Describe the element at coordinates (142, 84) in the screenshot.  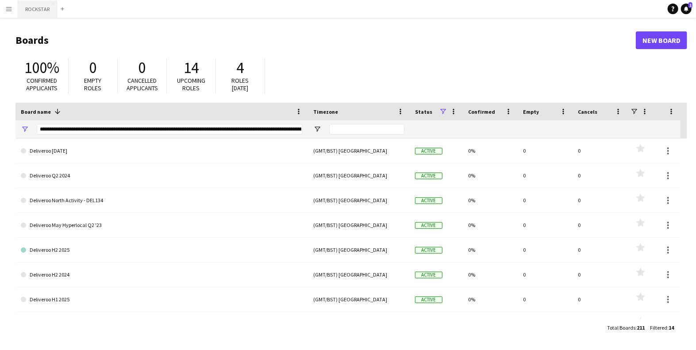
I see `span: Cancelled applicants` at that location.